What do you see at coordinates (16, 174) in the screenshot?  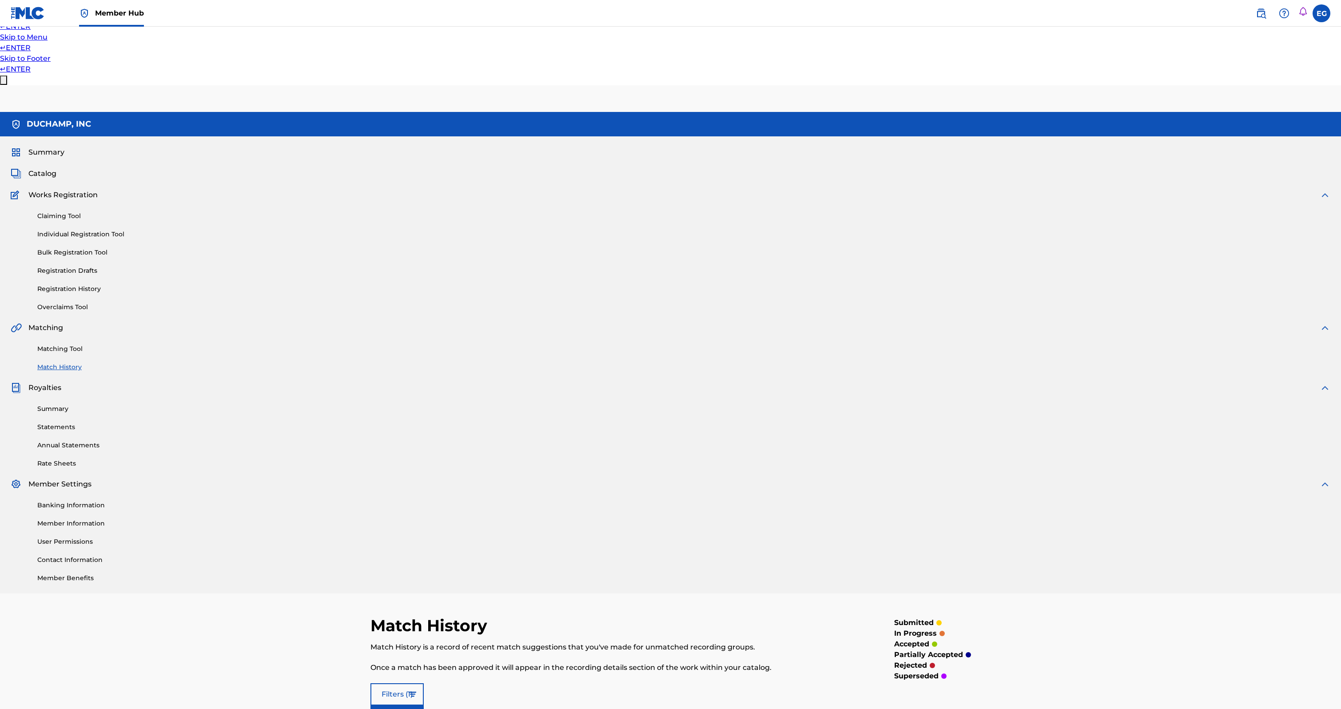 I see `img: Catalog` at bounding box center [16, 174].